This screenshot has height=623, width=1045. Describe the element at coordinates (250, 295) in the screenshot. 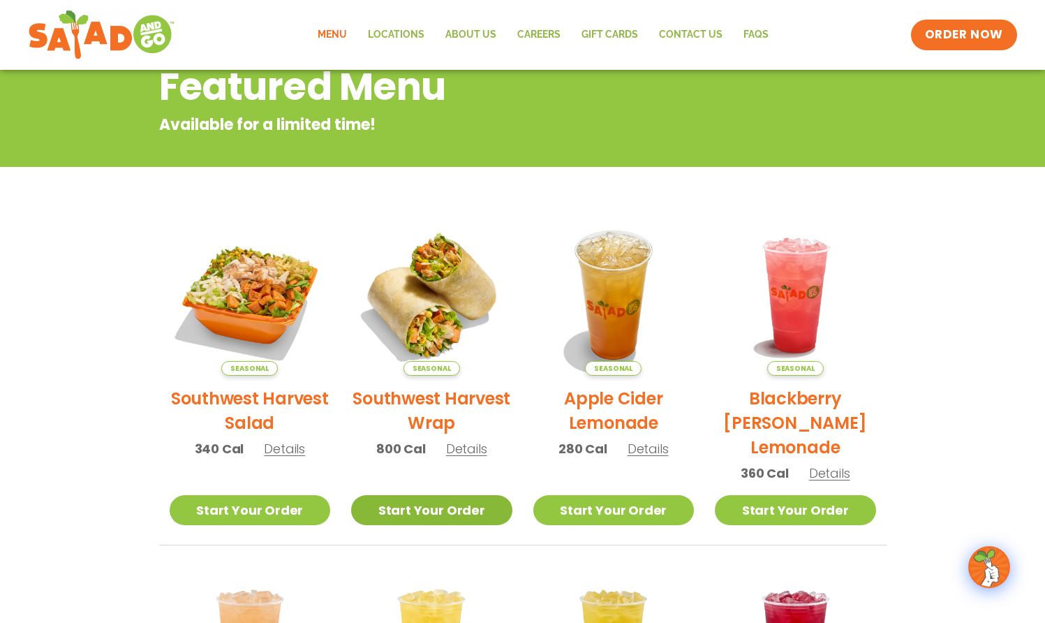

I see `img: Product photo for Southwest Harvest Salad` at that location.